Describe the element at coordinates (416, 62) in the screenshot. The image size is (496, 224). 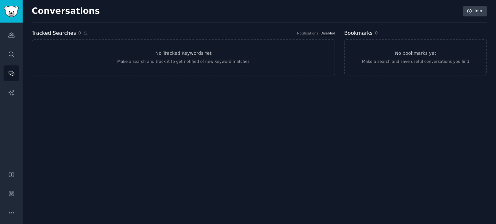
I see `div: Make a search and save useful conversations you find` at that location.